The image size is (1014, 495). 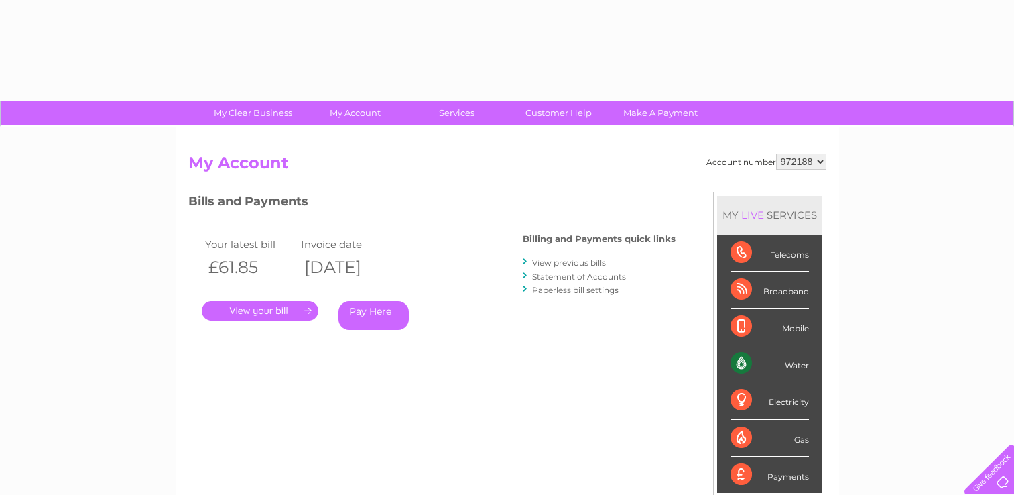 What do you see at coordinates (373, 315) in the screenshot?
I see `a: Pay Here` at bounding box center [373, 315].